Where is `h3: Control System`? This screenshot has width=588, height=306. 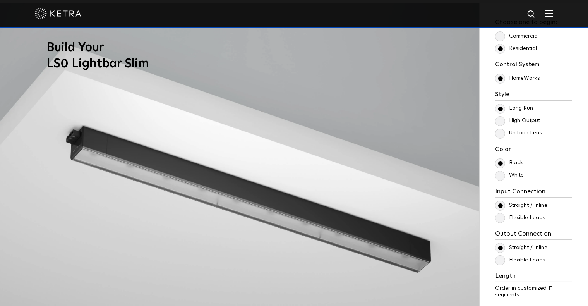 h3: Control System is located at coordinates (534, 65).